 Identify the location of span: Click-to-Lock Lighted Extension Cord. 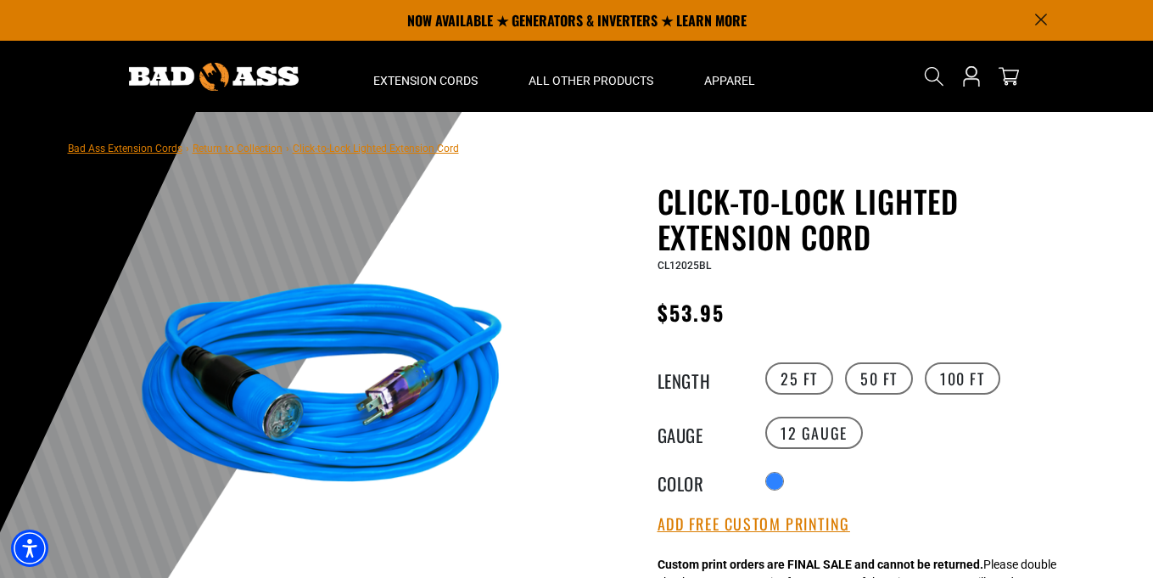
(376, 148).